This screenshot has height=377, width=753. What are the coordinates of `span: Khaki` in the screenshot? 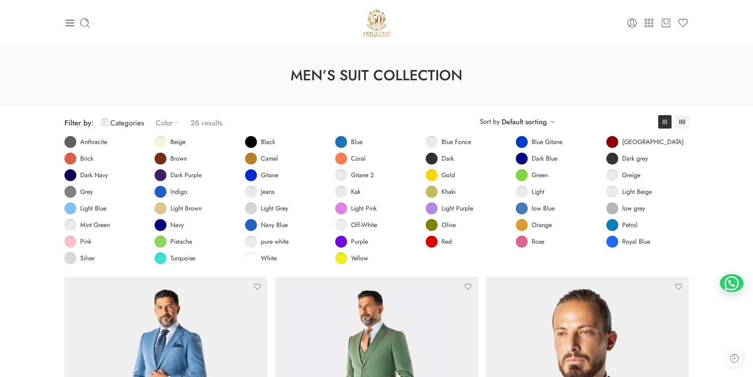 It's located at (449, 192).